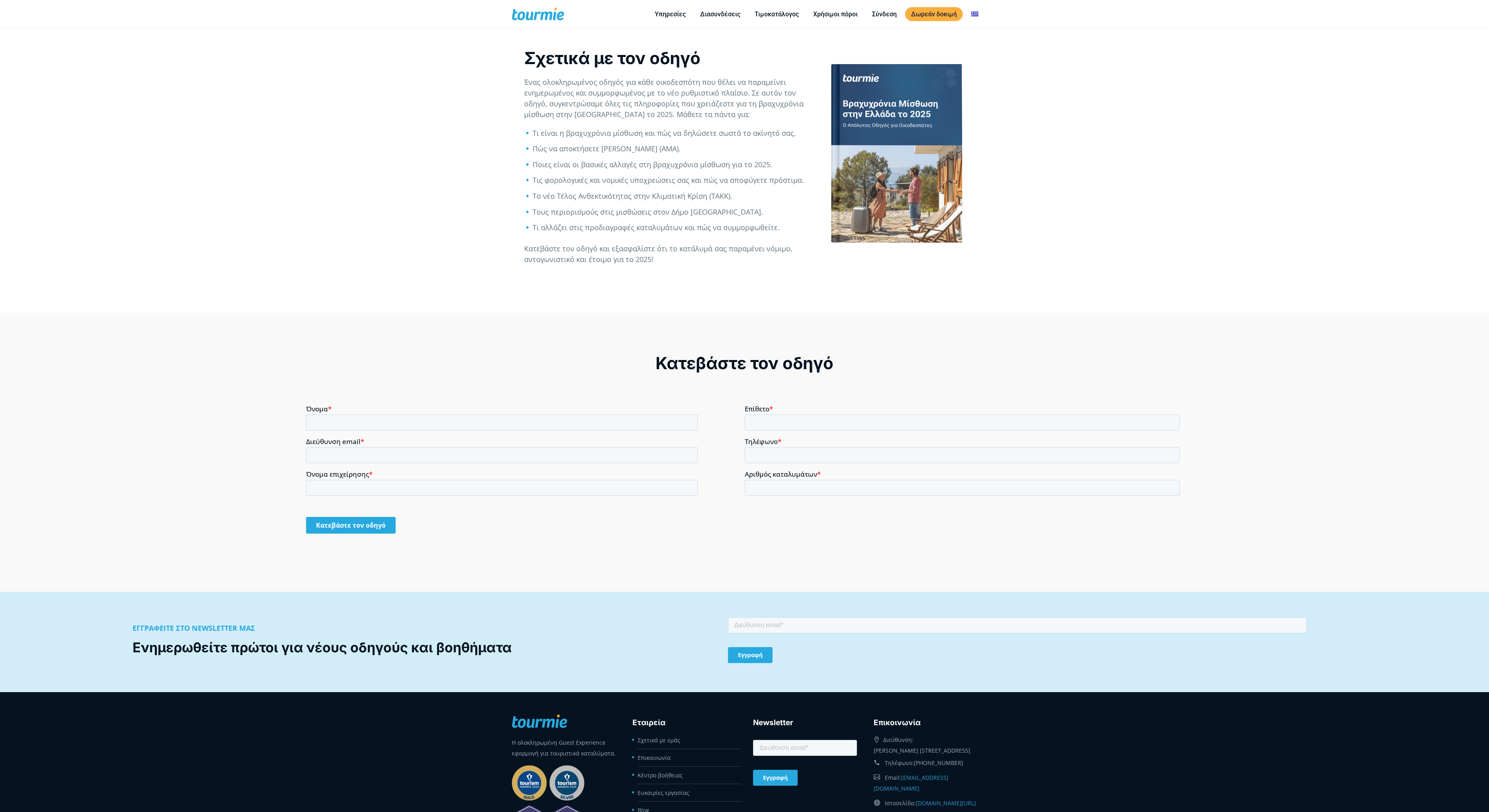 This screenshot has height=812, width=1489. I want to click on a: Τιμοκατάλογος, so click(777, 14).